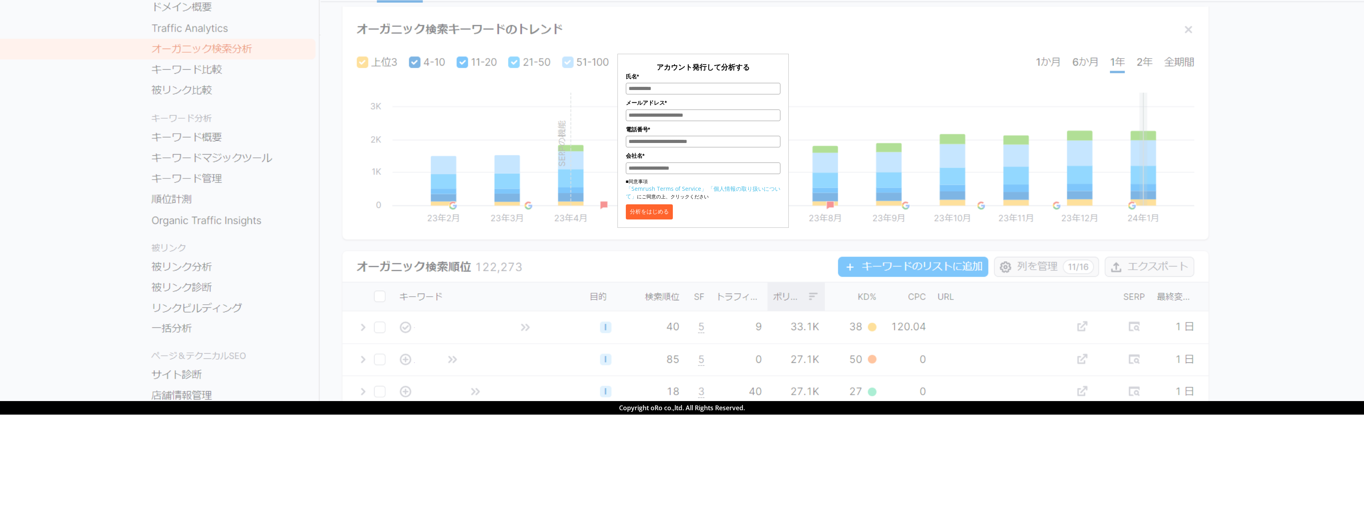  Describe the element at coordinates (666, 188) in the screenshot. I see `a: 「Semrush Terms of Service」` at that location.